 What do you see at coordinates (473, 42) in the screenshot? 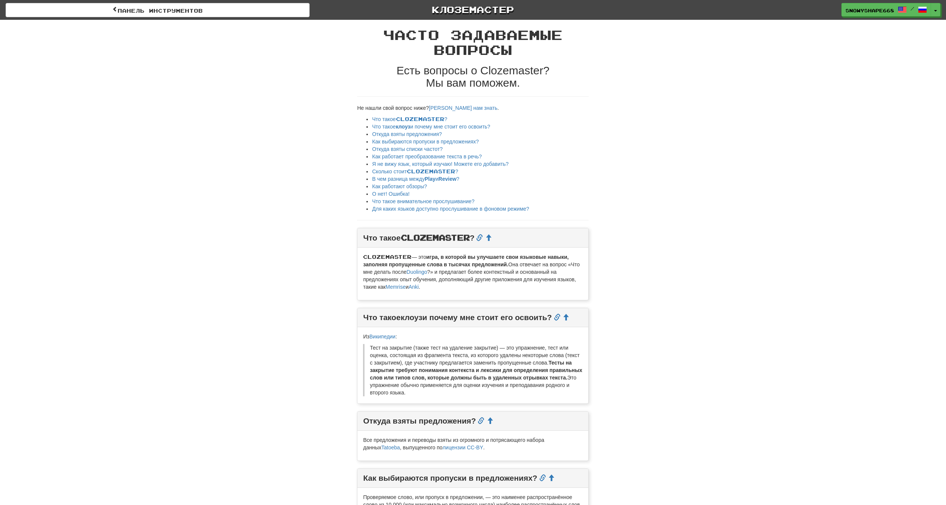
I see `font: Часто задаваемые вопросы` at bounding box center [473, 42].